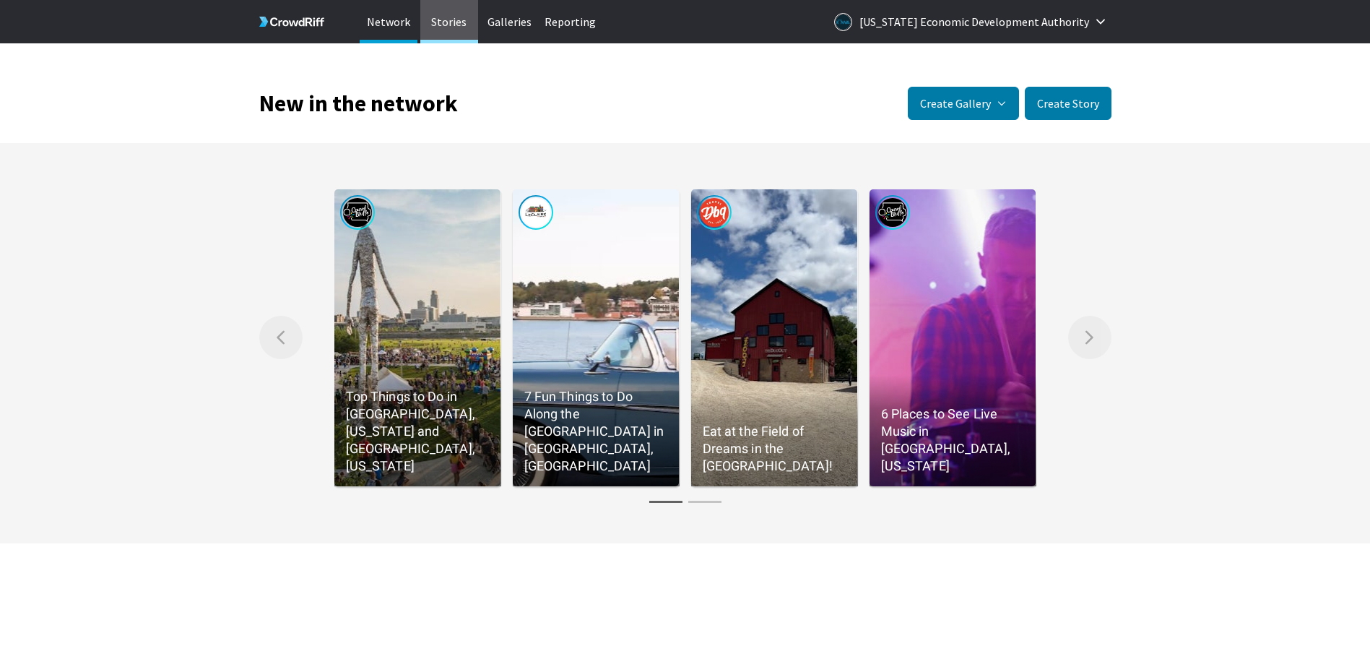 Image resolution: width=1370 pixels, height=654 pixels. What do you see at coordinates (705, 501) in the screenshot?
I see `button: Gallery page 2` at bounding box center [705, 501].